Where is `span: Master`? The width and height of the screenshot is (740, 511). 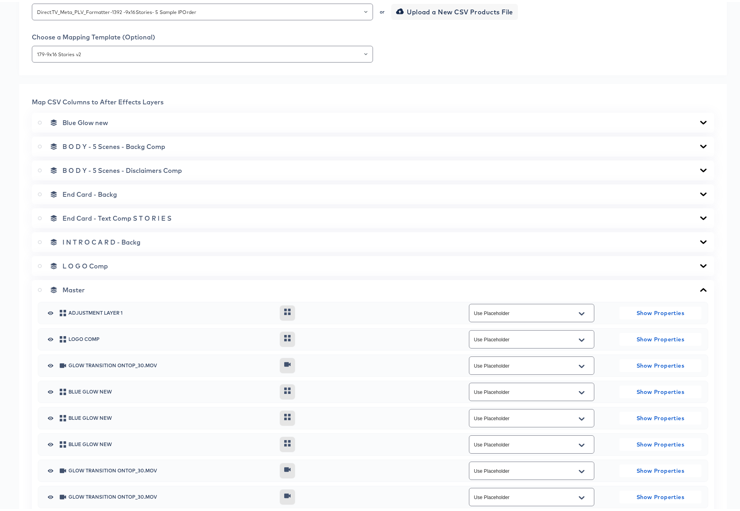 span: Master is located at coordinates (74, 288).